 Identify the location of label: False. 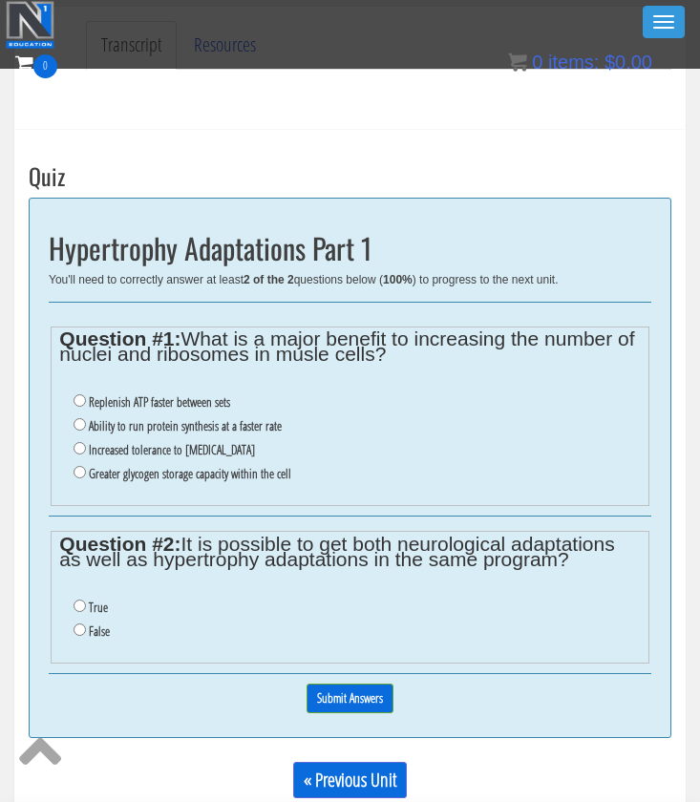
(99, 631).